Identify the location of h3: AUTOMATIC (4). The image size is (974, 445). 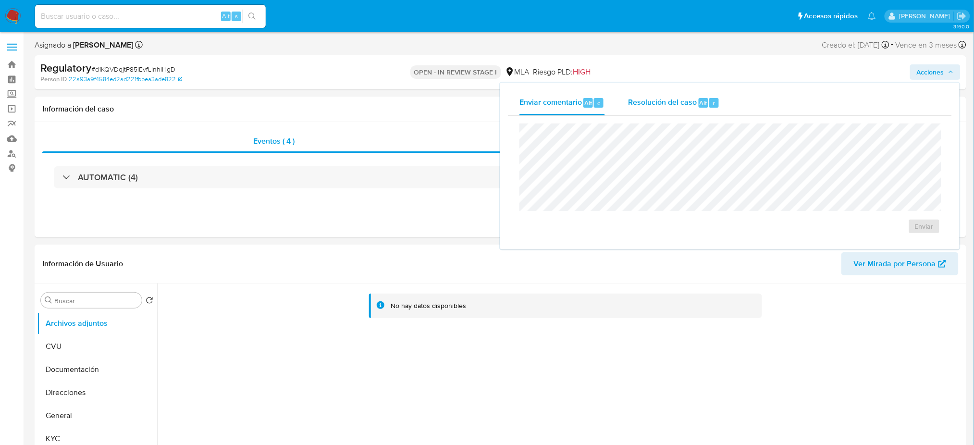
(108, 177).